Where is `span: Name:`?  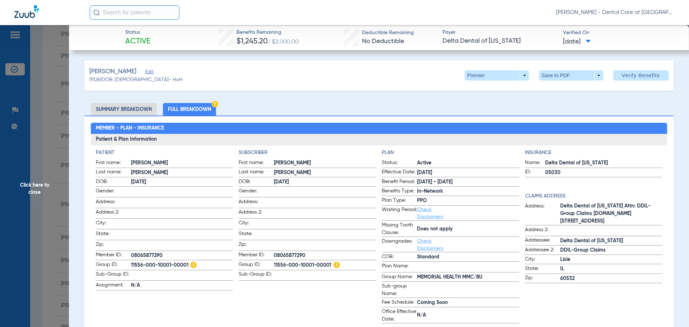
span: Name: is located at coordinates (535, 163).